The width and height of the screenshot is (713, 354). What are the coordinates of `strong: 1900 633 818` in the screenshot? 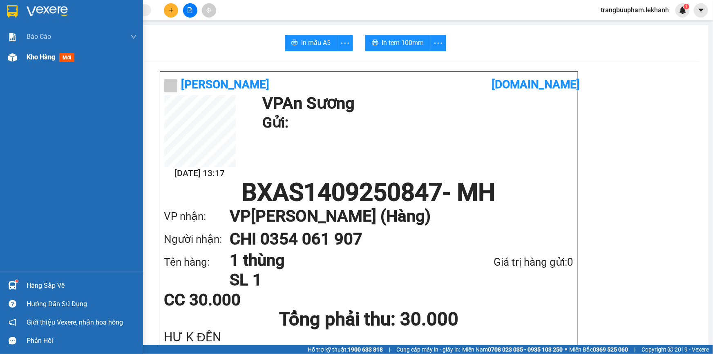 It's located at (365, 349).